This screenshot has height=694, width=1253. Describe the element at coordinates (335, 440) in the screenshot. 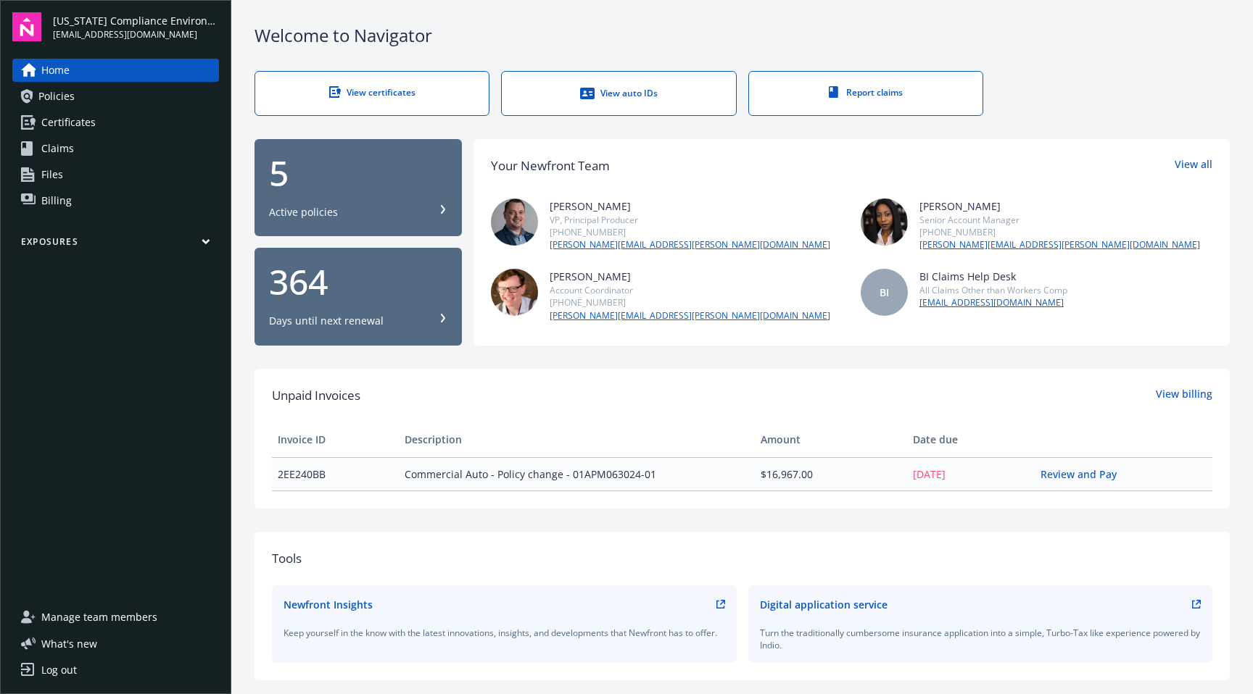

I see `th: Invoice ID` at that location.